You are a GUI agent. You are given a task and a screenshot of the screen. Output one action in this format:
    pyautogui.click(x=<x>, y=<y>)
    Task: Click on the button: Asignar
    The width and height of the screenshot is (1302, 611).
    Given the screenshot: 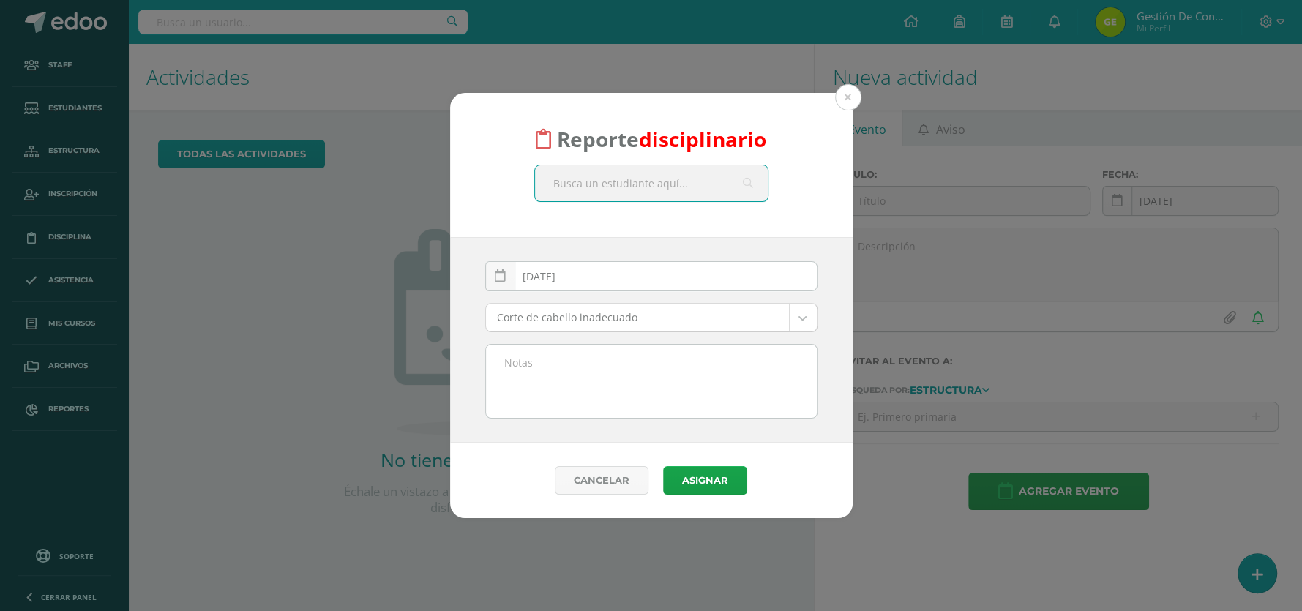 What is the action you would take?
    pyautogui.click(x=705, y=480)
    